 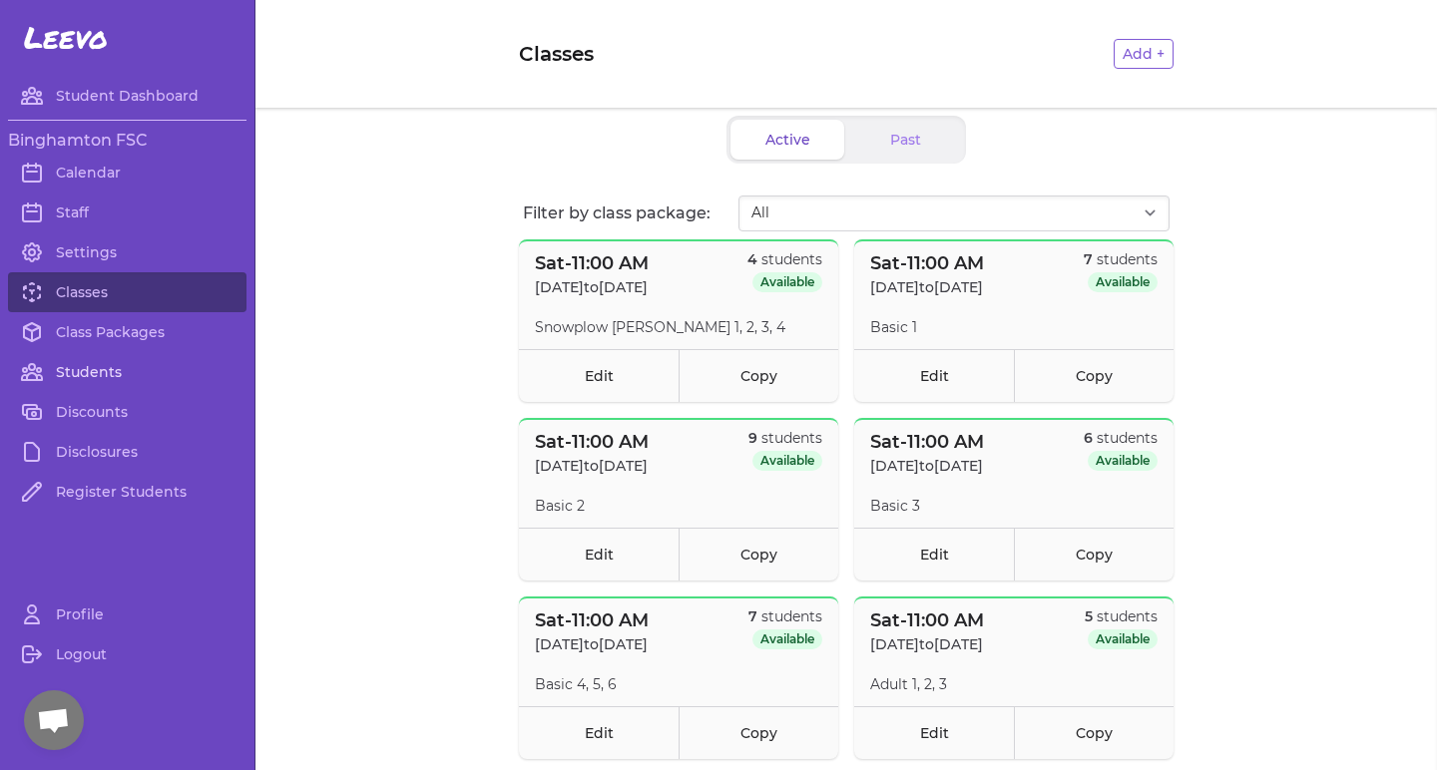 I want to click on button: Add +, so click(x=1144, y=54).